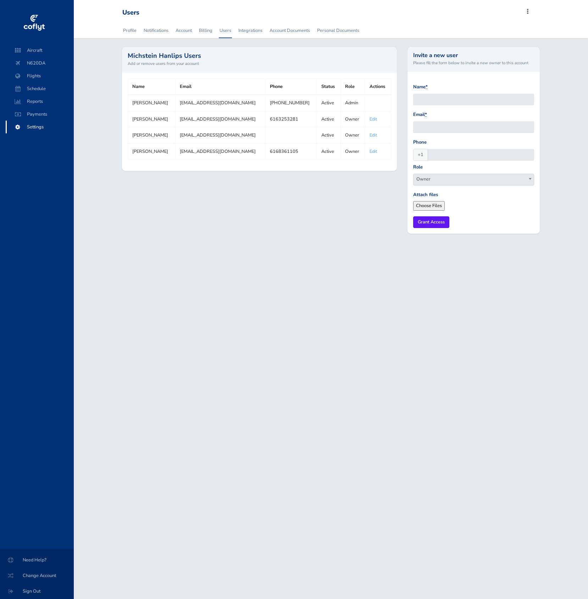  I want to click on a: Account Documents, so click(290, 30).